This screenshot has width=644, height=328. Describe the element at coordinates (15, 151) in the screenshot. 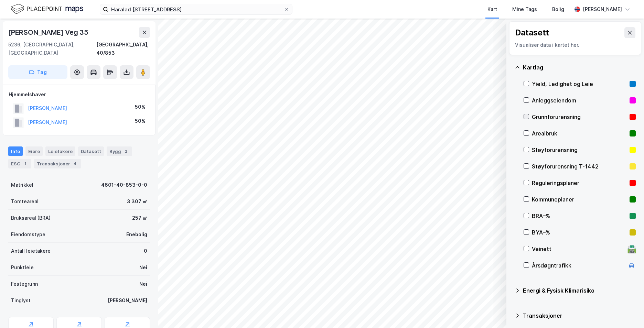

I see `div: Info` at that location.